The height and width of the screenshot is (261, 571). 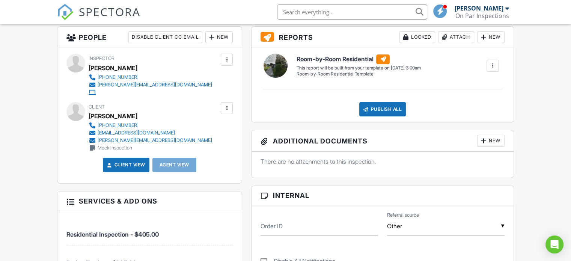 What do you see at coordinates (383, 196) in the screenshot?
I see `h3: Internal` at bounding box center [383, 196].